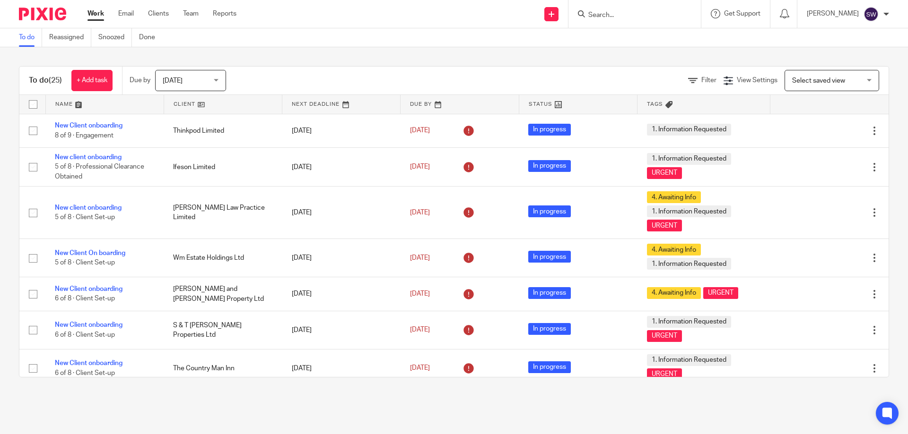 The width and height of the screenshot is (908, 434). What do you see at coordinates (757, 80) in the screenshot?
I see `span: View Settings` at bounding box center [757, 80].